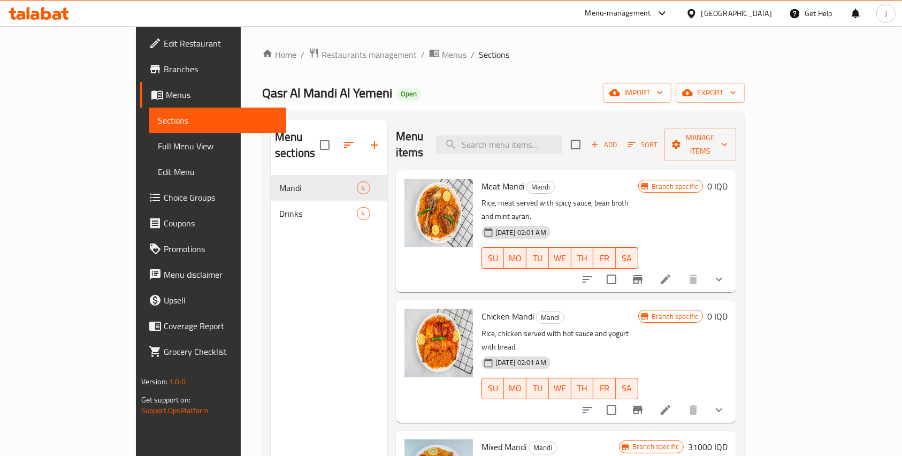  I want to click on span: Add item, so click(604, 144).